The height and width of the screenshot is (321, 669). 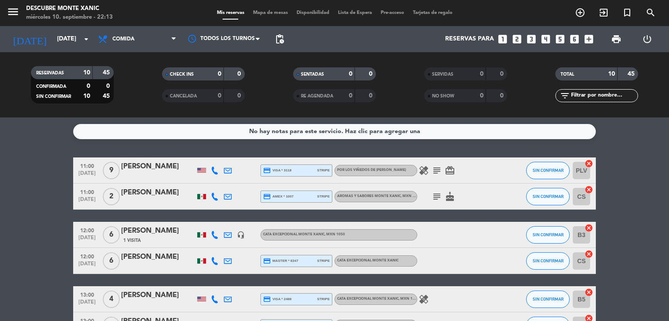 I want to click on span: BUSCAR, so click(x=651, y=13).